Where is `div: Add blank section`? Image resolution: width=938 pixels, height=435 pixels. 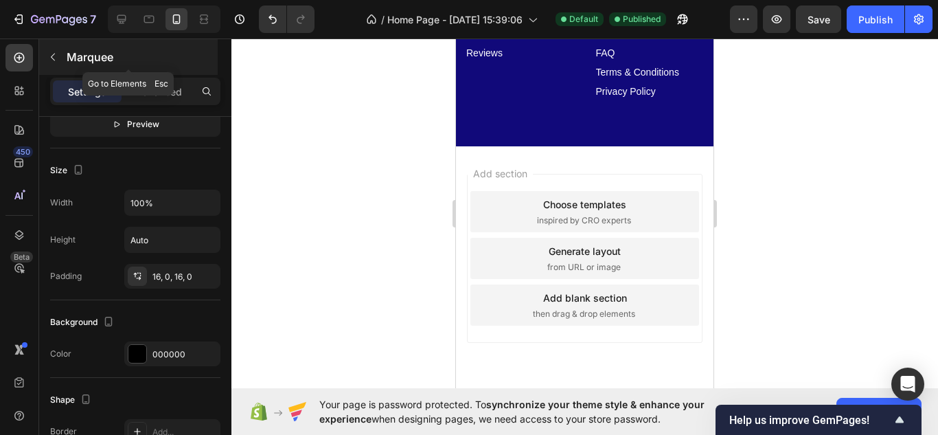 div: Add blank section is located at coordinates (129, 259).